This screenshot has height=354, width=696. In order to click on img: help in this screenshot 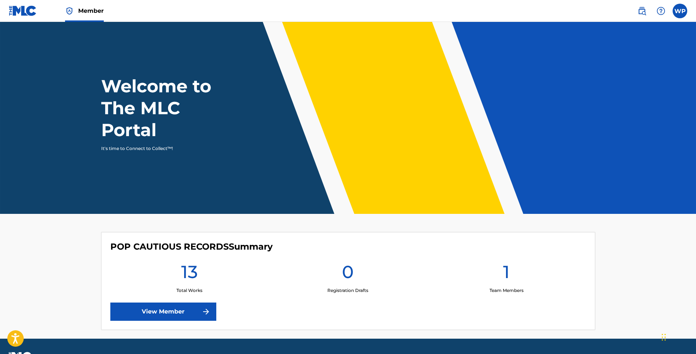, I will do `click(661, 11)`.